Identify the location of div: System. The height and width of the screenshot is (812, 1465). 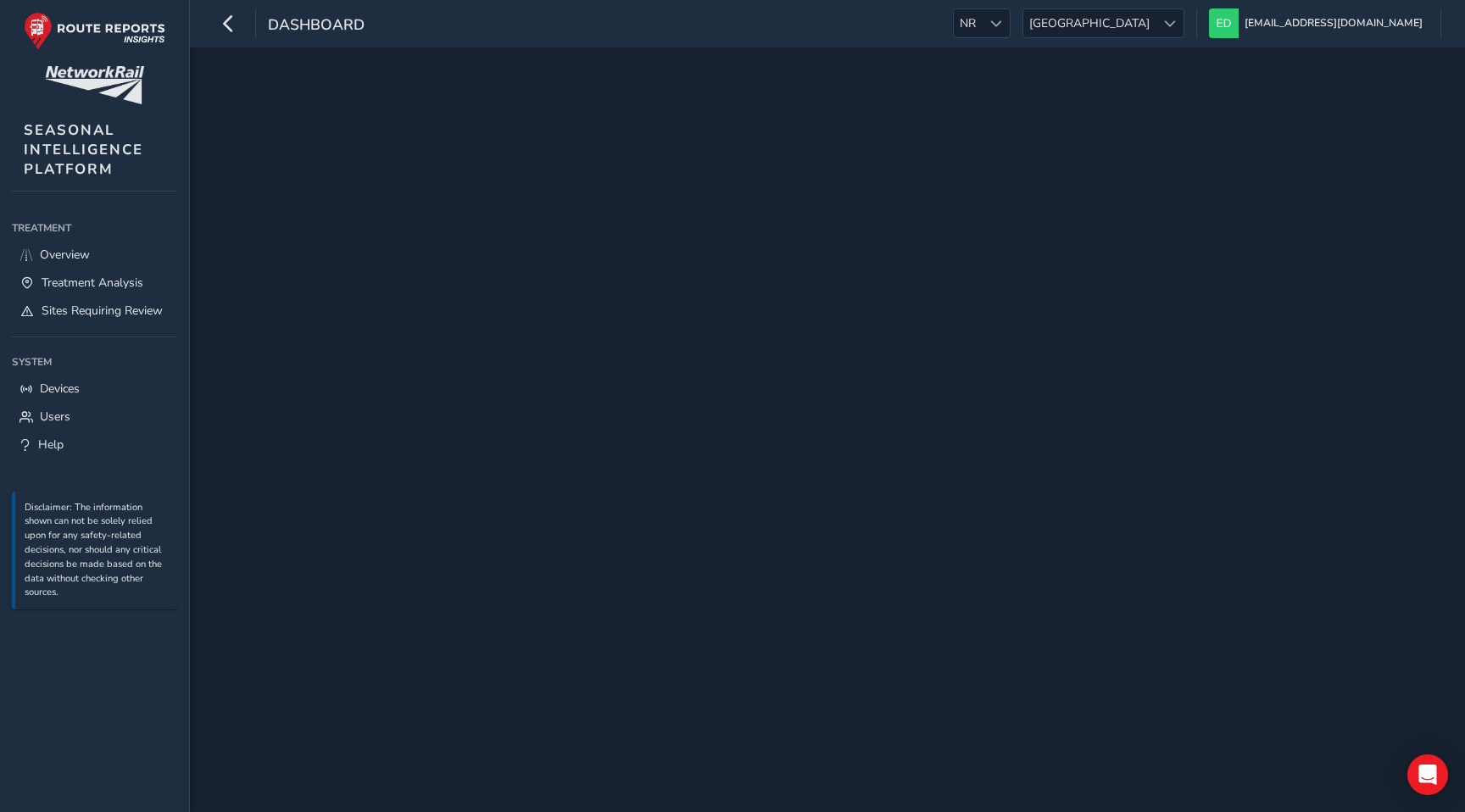
(94, 362).